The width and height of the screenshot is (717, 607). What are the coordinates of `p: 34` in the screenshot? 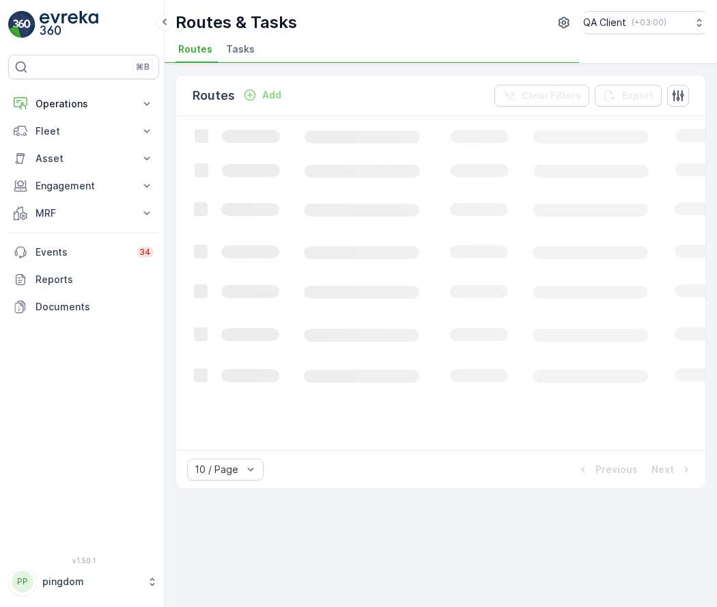 It's located at (145, 252).